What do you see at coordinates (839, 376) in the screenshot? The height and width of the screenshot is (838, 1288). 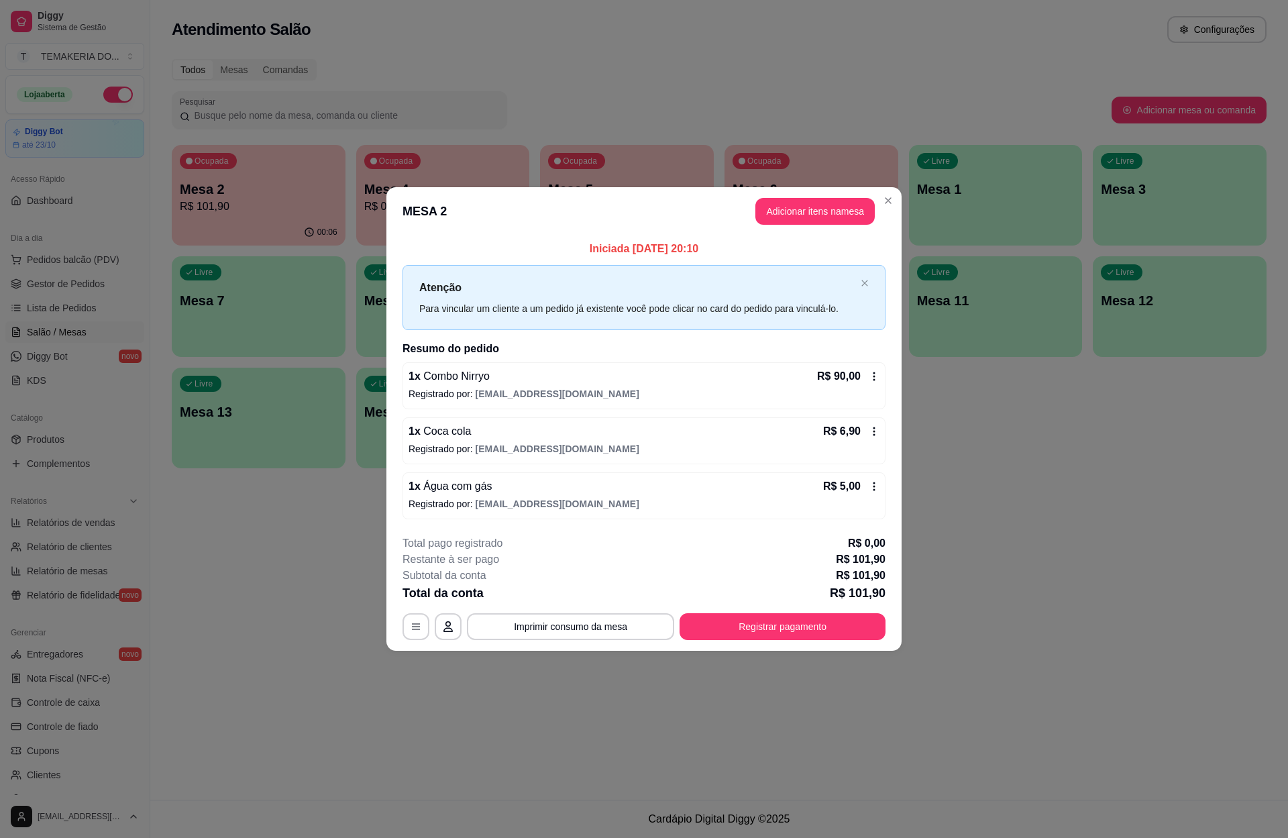 I see `p: R$ 90,00` at bounding box center [839, 376].